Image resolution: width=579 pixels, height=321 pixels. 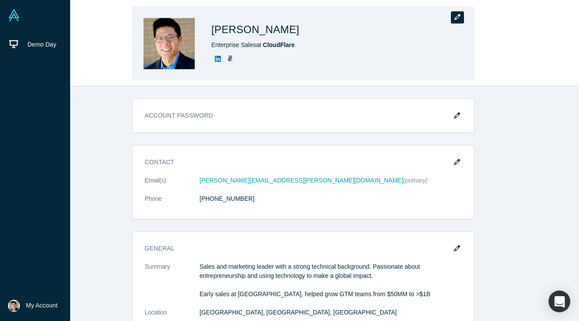 What do you see at coordinates (14, 306) in the screenshot?
I see `img: Alvin Tai's Account` at bounding box center [14, 306].